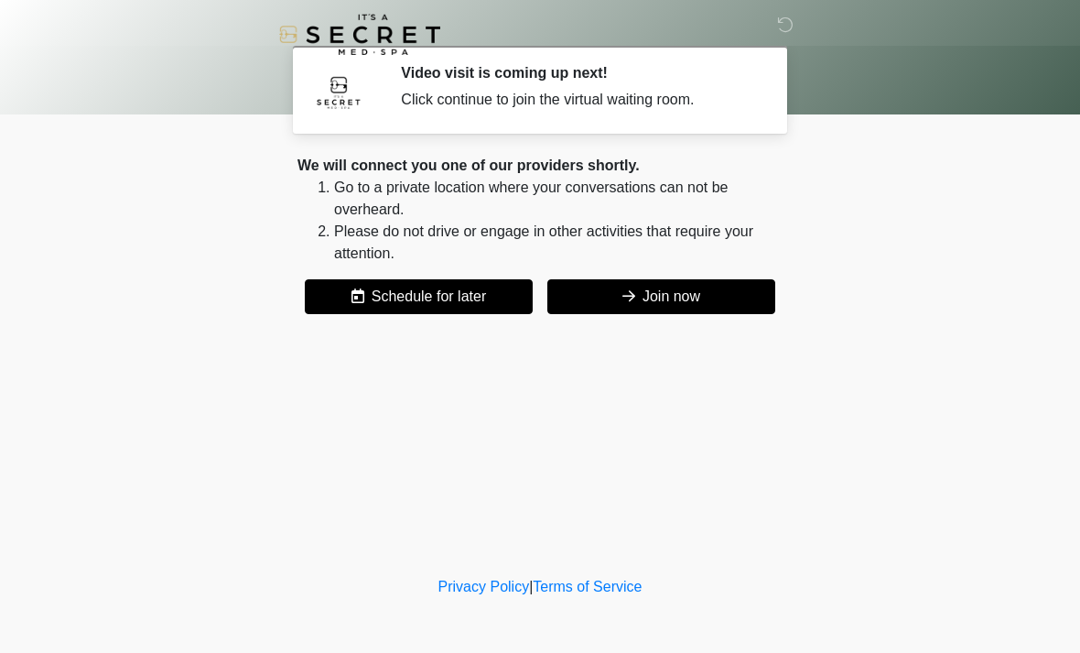 The height and width of the screenshot is (653, 1080). I want to click on button: Join now, so click(661, 297).